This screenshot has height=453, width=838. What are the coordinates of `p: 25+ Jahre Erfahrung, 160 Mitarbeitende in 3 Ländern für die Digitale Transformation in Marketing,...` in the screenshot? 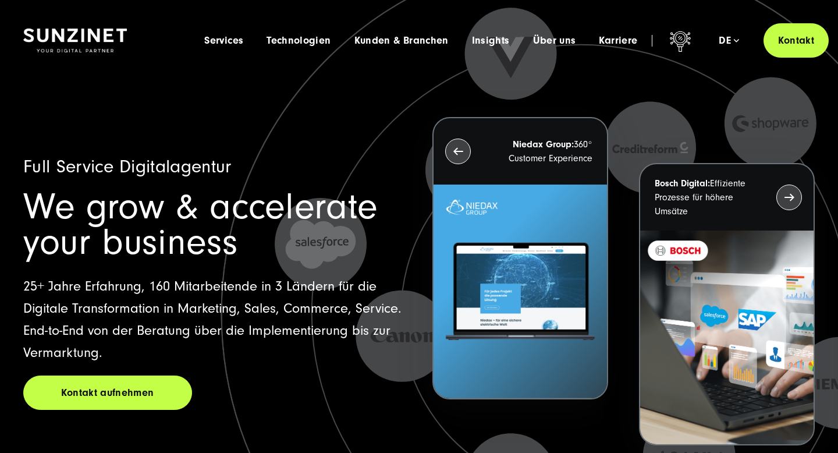 It's located at (214, 320).